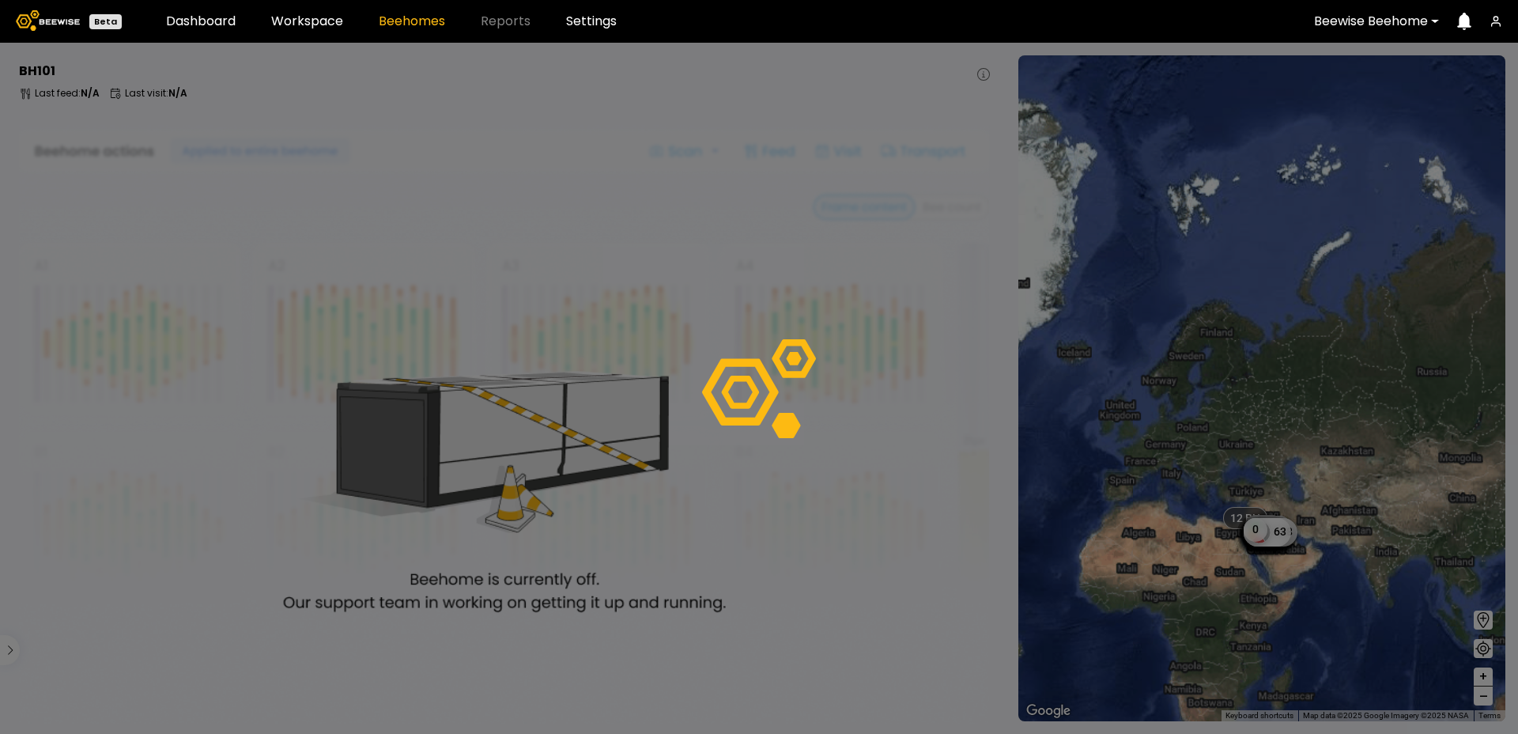 The image size is (1518, 734). What do you see at coordinates (505, 21) in the screenshot?
I see `span: Reports` at bounding box center [505, 21].